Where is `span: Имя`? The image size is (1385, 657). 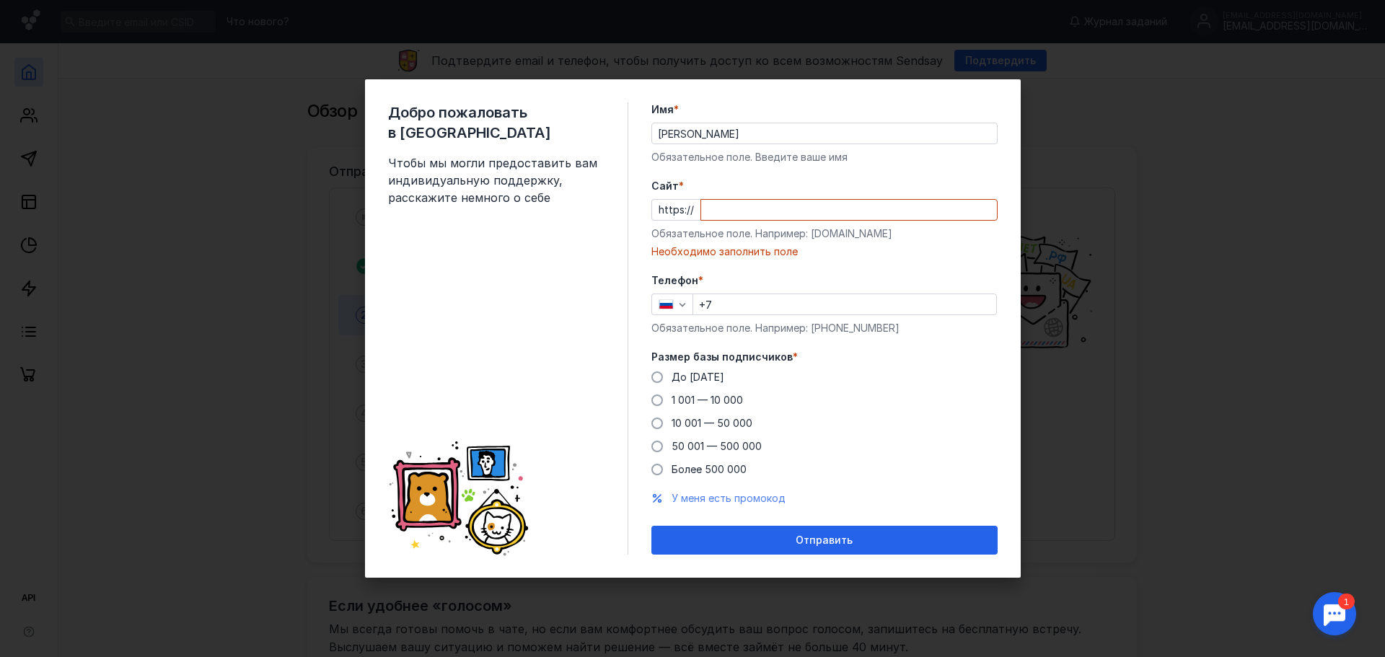 span: Имя is located at coordinates (662, 110).